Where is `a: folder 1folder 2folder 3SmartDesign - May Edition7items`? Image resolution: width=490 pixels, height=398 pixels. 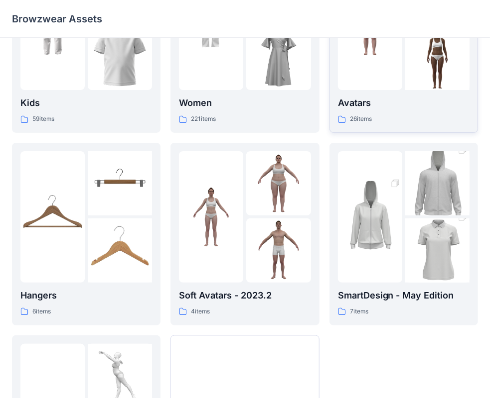
a: folder 1folder 2folder 3SmartDesign - May Edition7items is located at coordinates (403, 234).